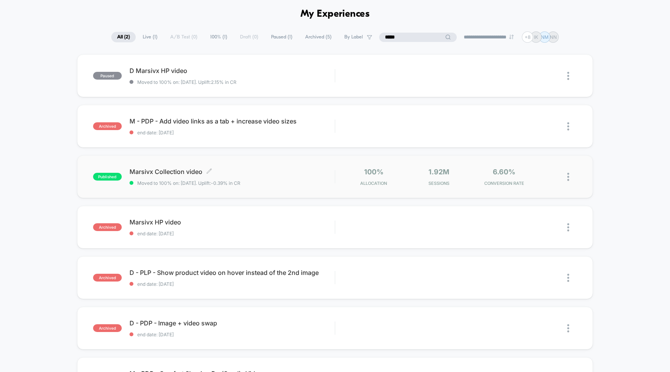 This screenshot has width=670, height=372. Describe the element at coordinates (232, 71) in the screenshot. I see `span: D Marsivx HP video` at that location.